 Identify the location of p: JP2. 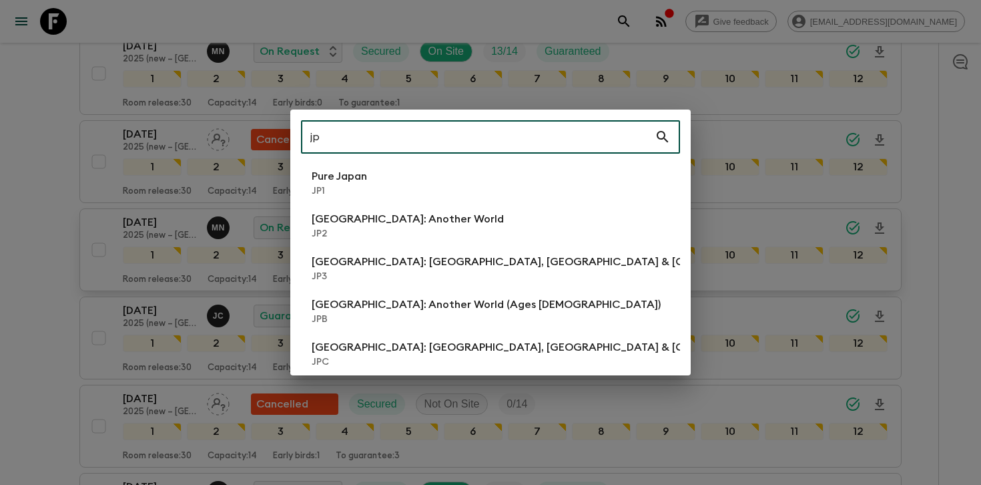
(408, 234).